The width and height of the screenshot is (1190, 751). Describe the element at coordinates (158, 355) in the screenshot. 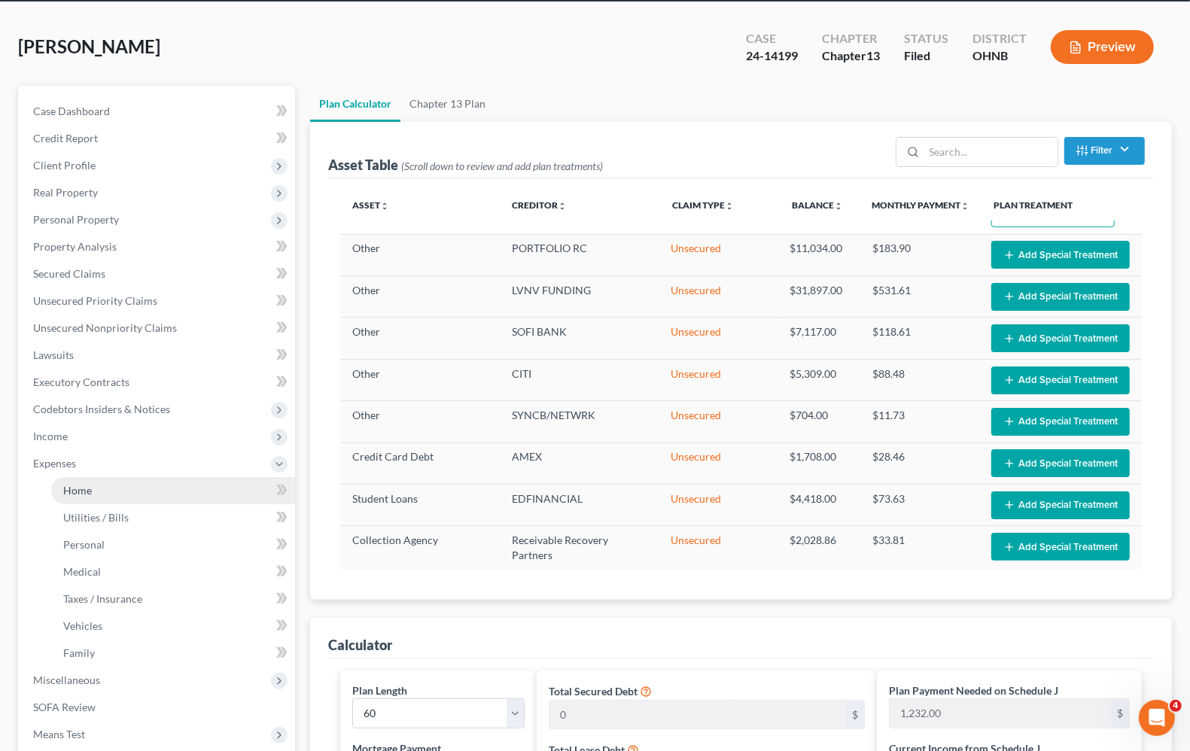

I see `a: Lawsuits` at that location.